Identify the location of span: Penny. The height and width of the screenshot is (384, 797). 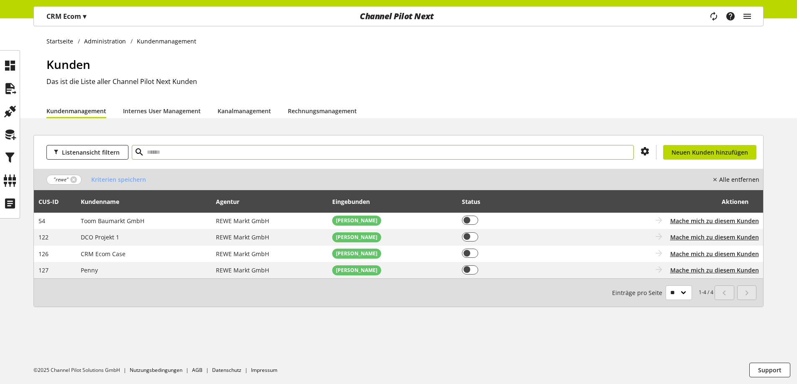
(89, 270).